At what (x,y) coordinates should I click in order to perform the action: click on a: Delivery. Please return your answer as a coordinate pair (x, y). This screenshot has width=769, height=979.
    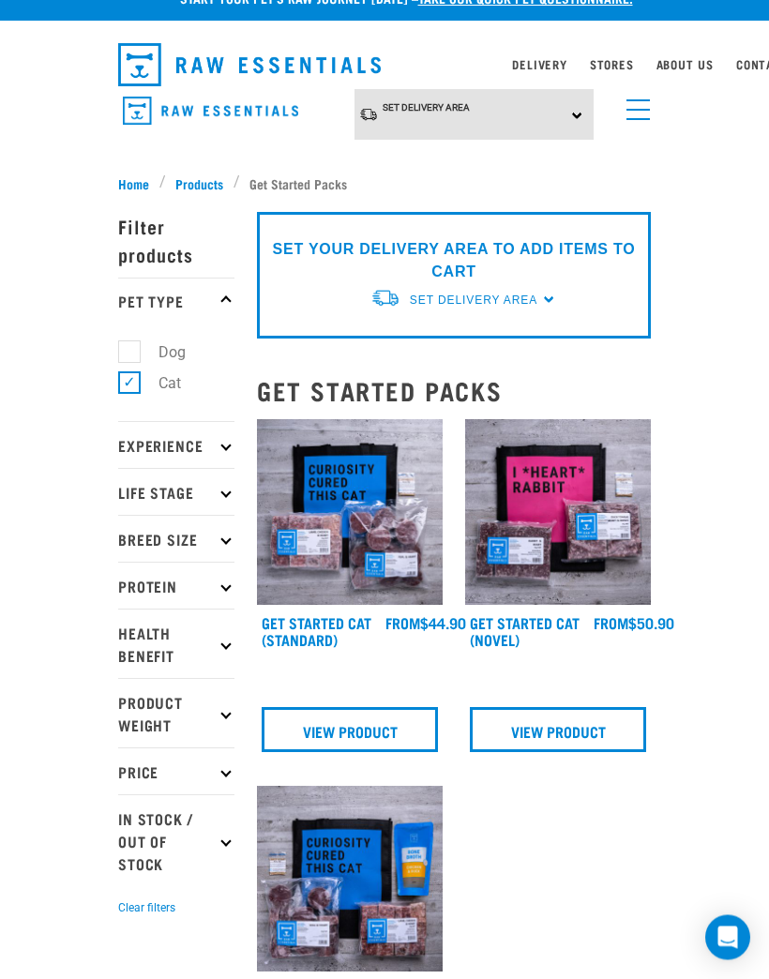
    Looking at the image, I should click on (539, 65).